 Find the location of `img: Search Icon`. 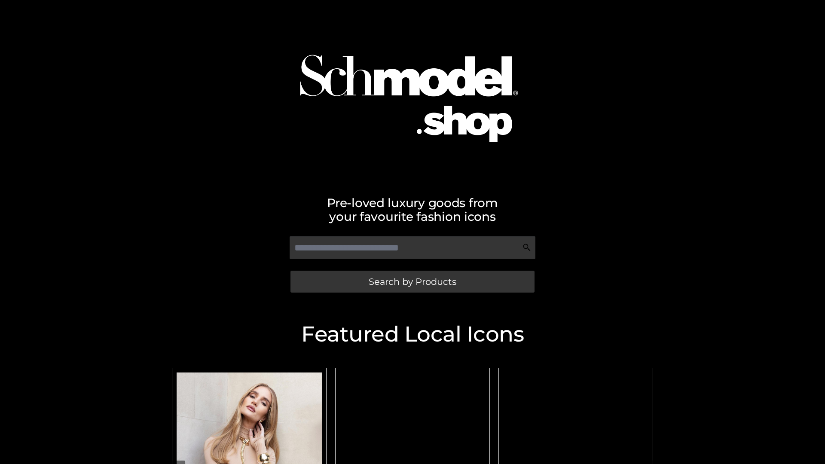

img: Search Icon is located at coordinates (527, 247).